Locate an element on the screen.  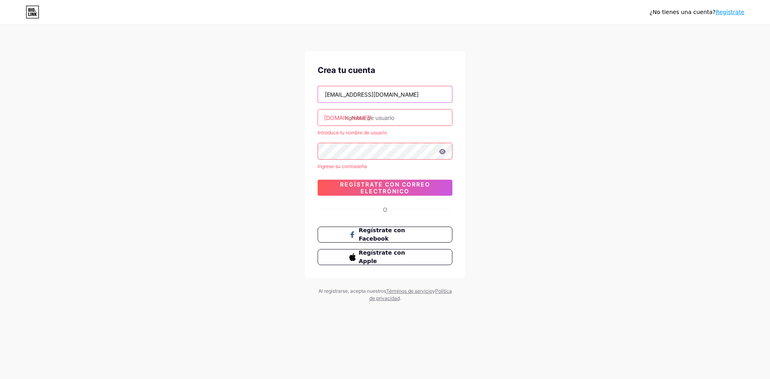
font: O is located at coordinates (385, 209).